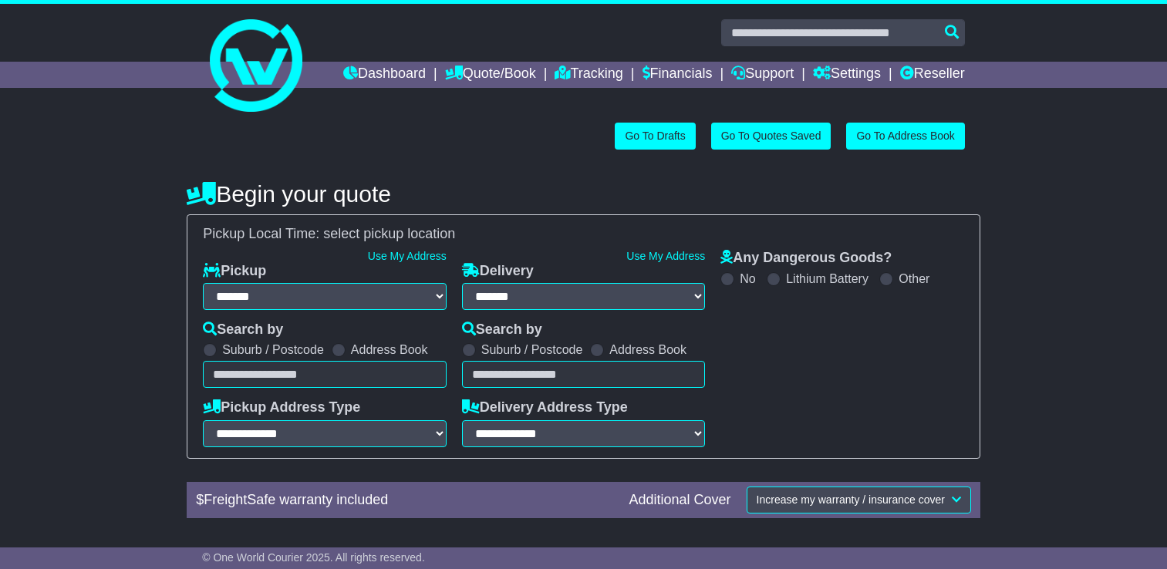 Image resolution: width=1167 pixels, height=569 pixels. What do you see at coordinates (851, 500) in the screenshot?
I see `span: Increase my warranty / insurance cover` at bounding box center [851, 500].